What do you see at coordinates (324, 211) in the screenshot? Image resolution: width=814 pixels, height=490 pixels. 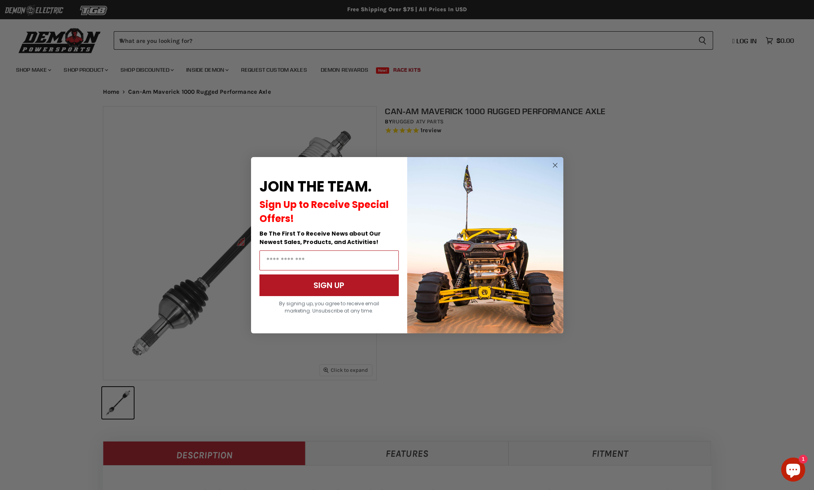 I see `span: Sign Up to Receive Special Offers!` at bounding box center [324, 211].